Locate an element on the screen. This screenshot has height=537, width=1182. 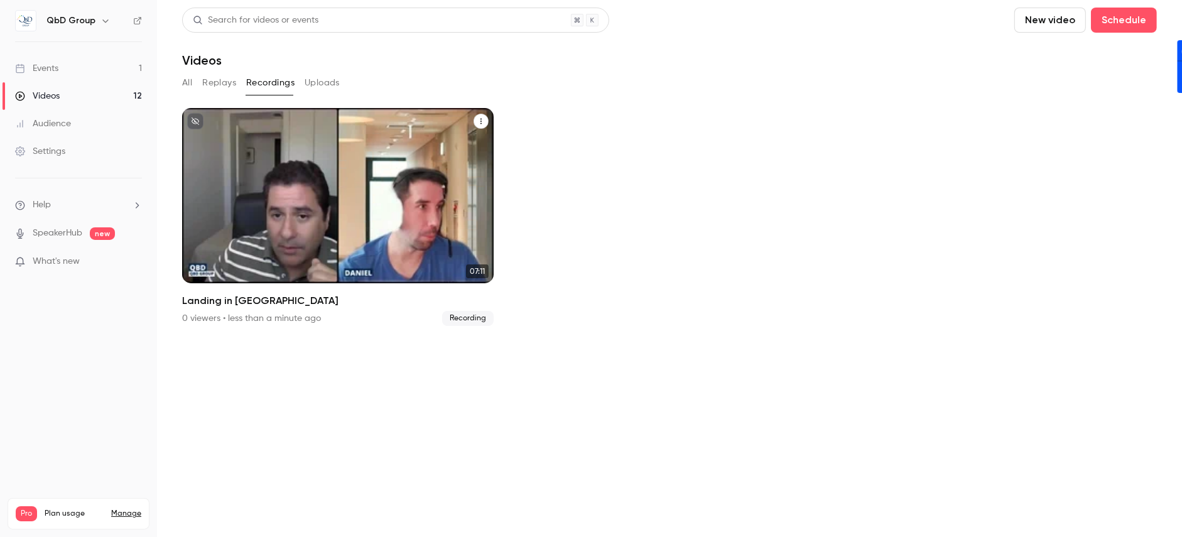
div: Events is located at coordinates (36, 68).